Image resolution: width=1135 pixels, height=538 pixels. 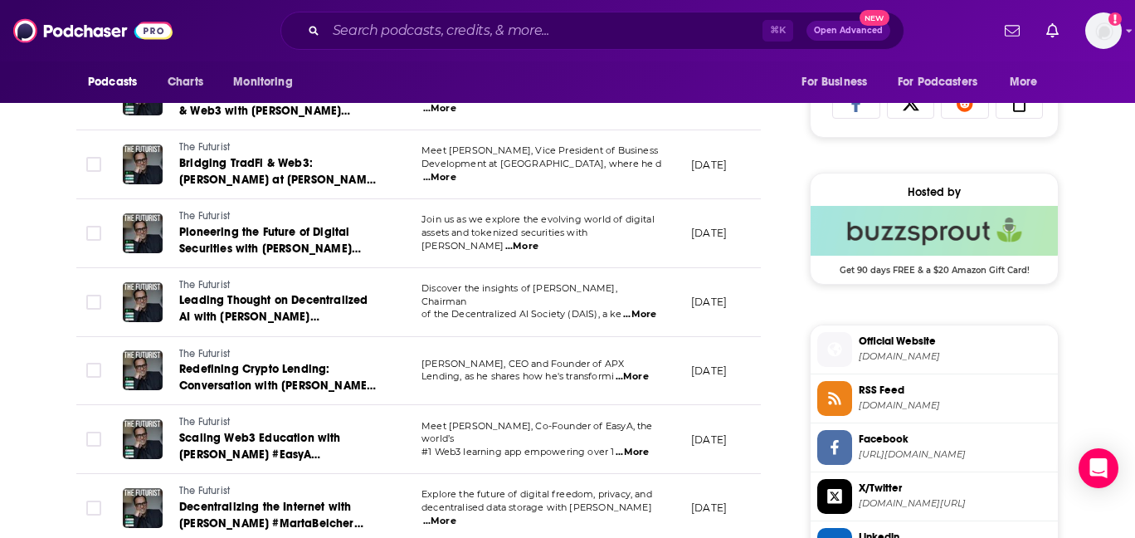 What do you see at coordinates (518, 376) in the screenshot?
I see `span: Lending, as he shares how he's transformi` at bounding box center [518, 376].